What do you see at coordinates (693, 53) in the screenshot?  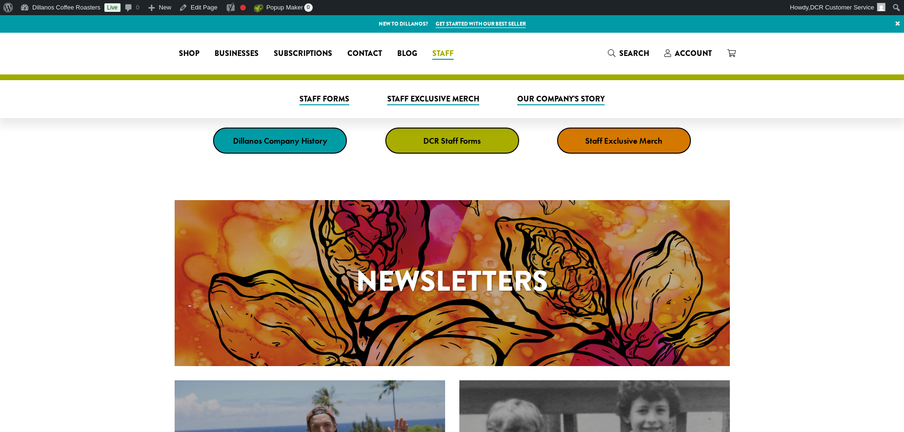 I see `span: Account` at bounding box center [693, 53].